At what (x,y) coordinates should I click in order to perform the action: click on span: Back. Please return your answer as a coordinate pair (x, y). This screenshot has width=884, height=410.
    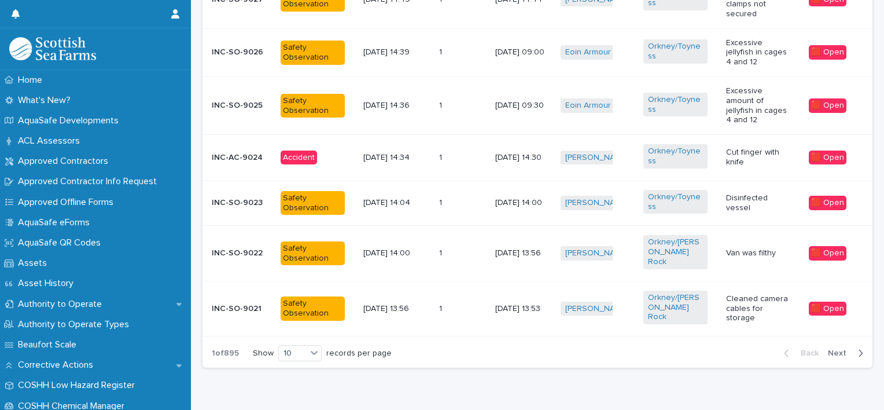
    Looking at the image, I should click on (806, 353).